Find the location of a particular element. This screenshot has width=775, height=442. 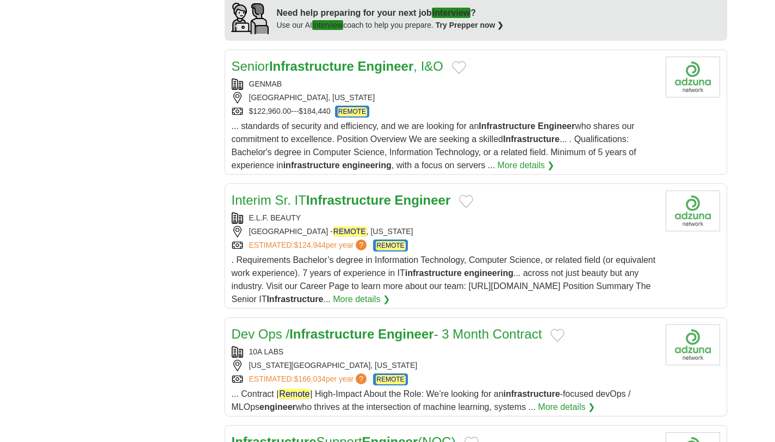

strong: engineer is located at coordinates (277, 406).